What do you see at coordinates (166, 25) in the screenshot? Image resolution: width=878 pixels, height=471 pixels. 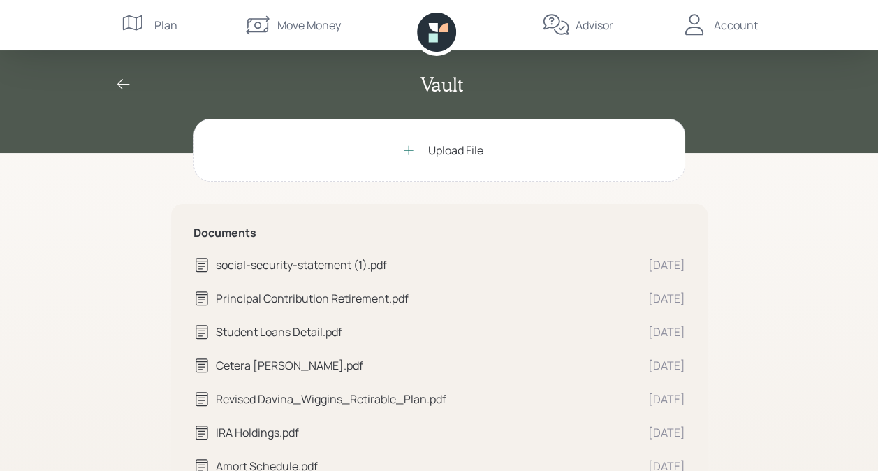 I see `div: Plan` at bounding box center [166, 25].